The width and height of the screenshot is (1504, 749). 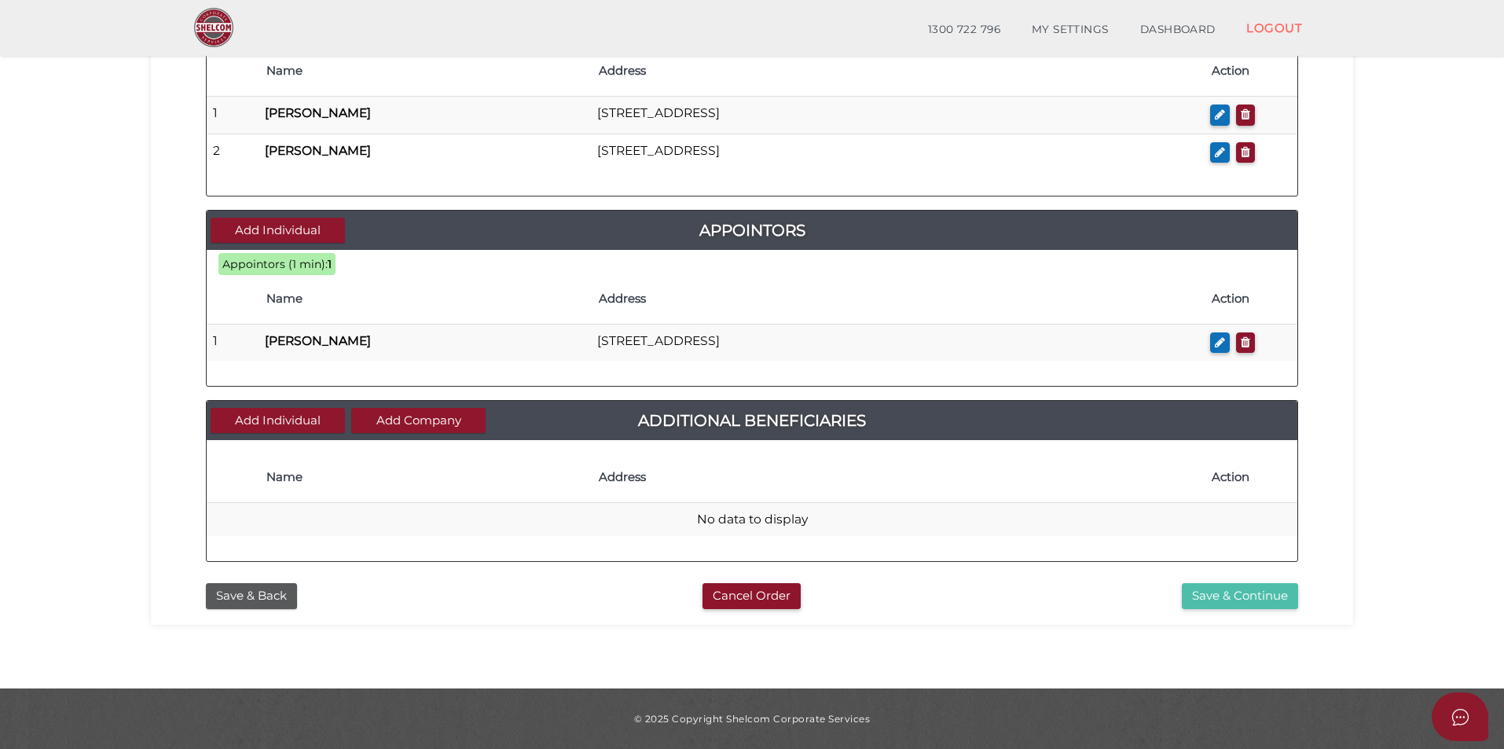 I want to click on a: DASHBOARD, so click(x=1178, y=30).